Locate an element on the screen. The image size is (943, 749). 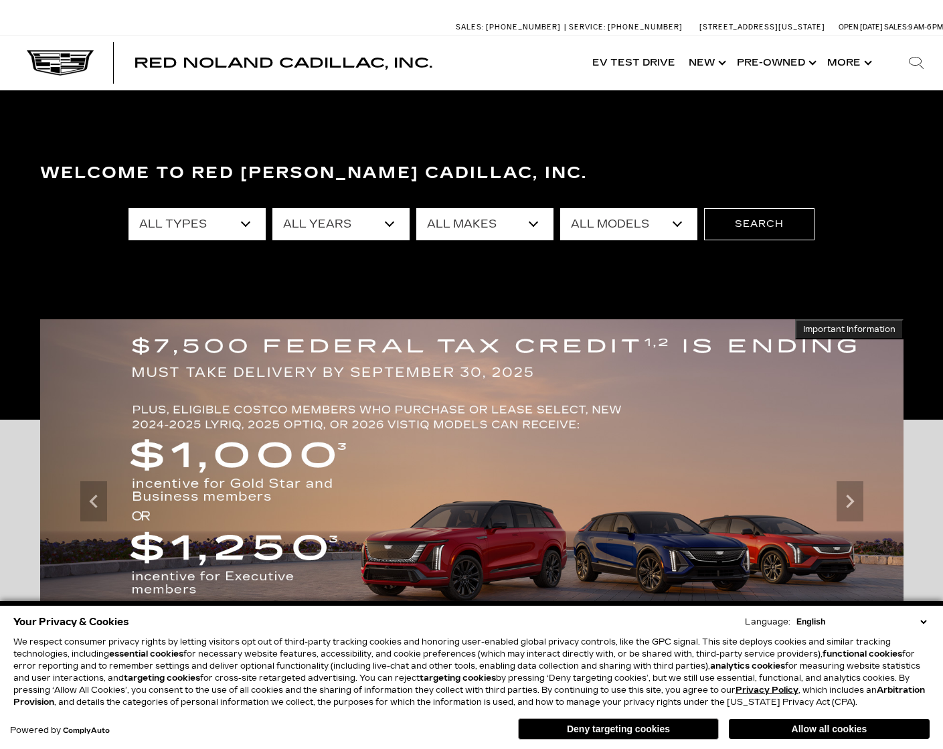
span: Important Information is located at coordinates (849, 329).